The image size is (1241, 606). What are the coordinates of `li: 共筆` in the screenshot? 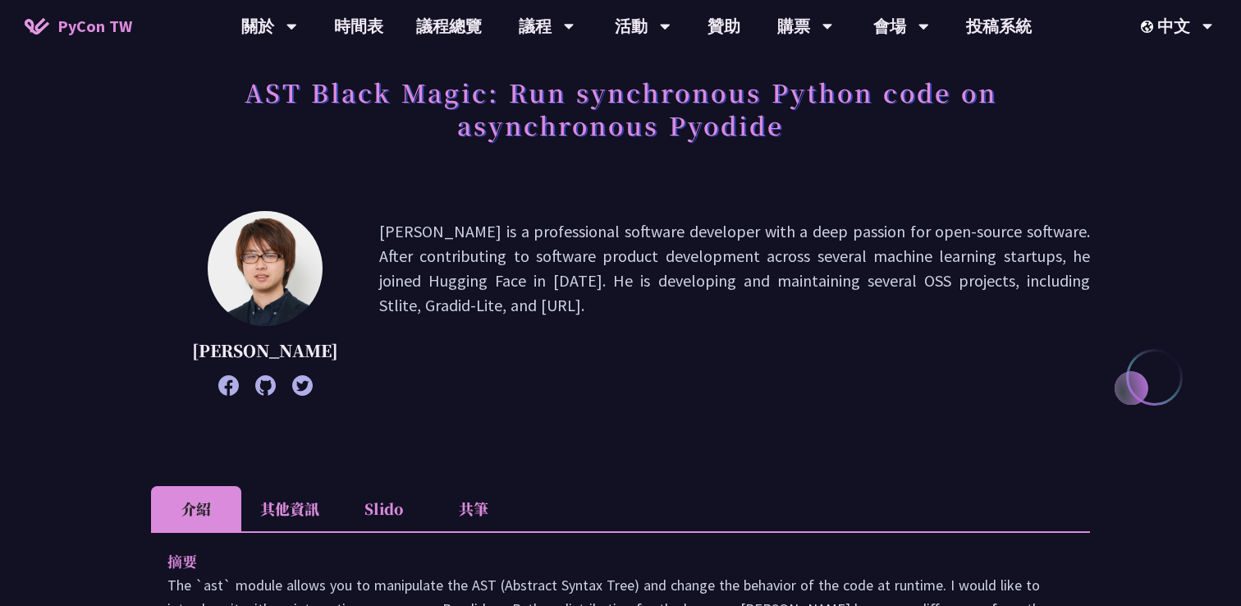 It's located at (474, 508).